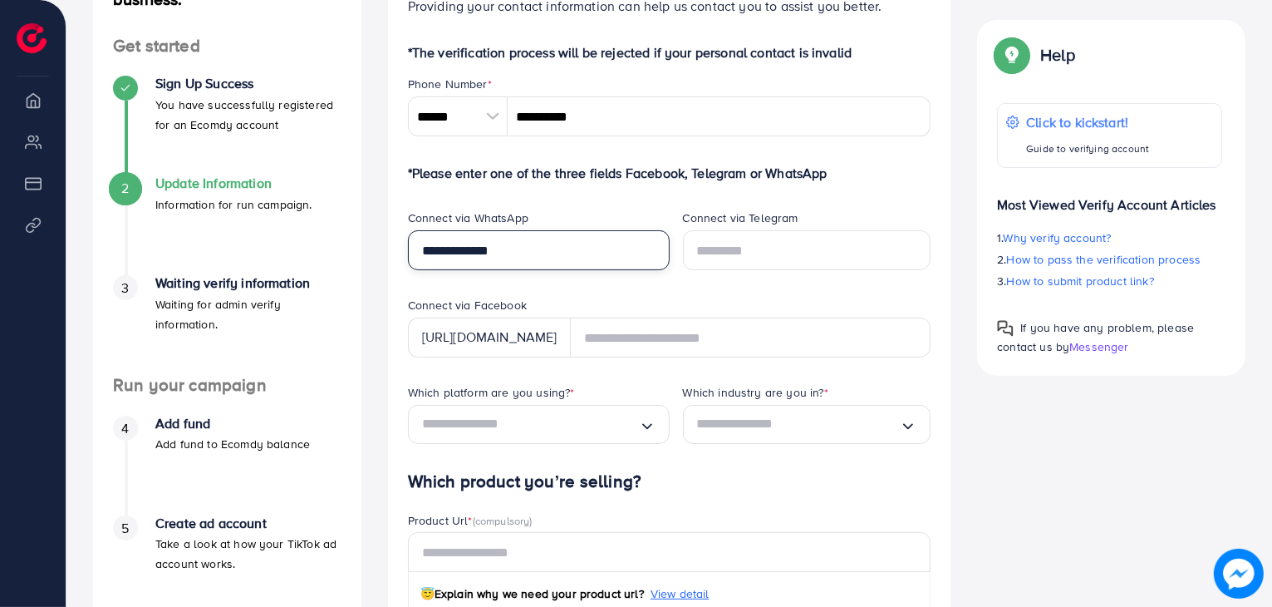 The image size is (1272, 607). Describe the element at coordinates (248, 115) in the screenshot. I see `p: You have successfully registered for an Ecomdy account` at that location.